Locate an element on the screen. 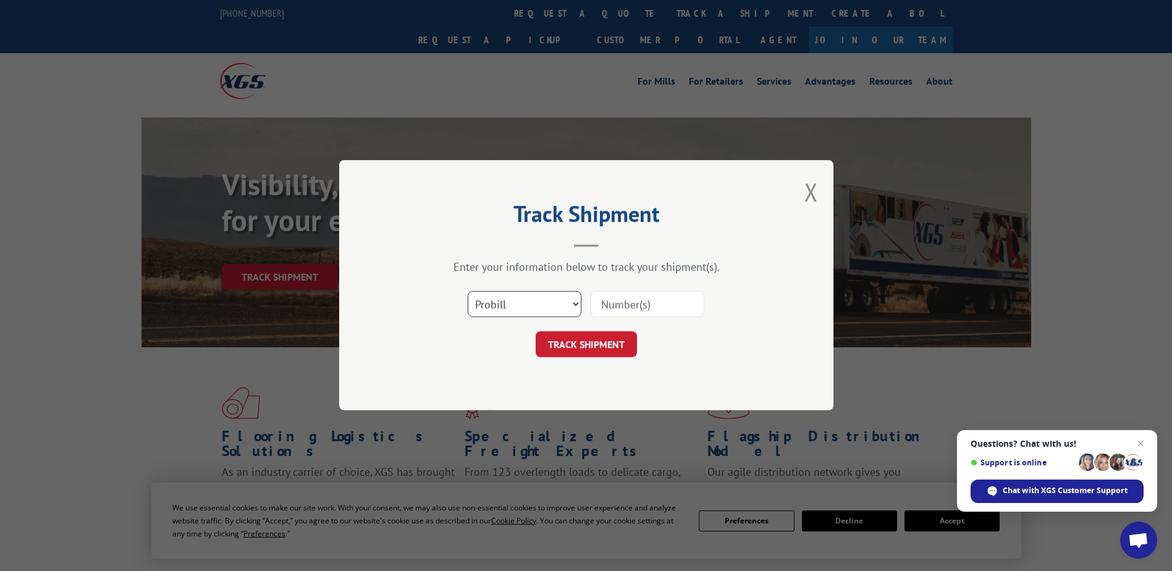 The width and height of the screenshot is (1172, 571). h2: Track Shipment is located at coordinates (586, 217).